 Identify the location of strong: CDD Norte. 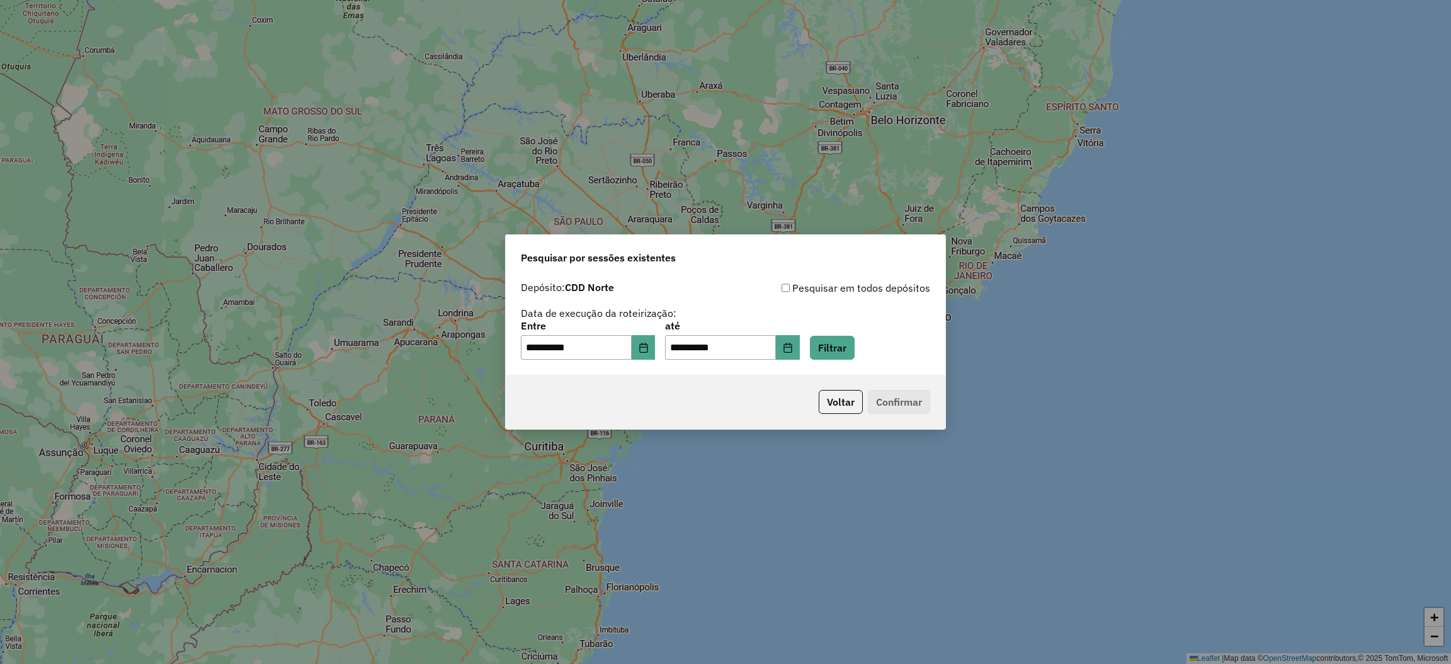
(589, 287).